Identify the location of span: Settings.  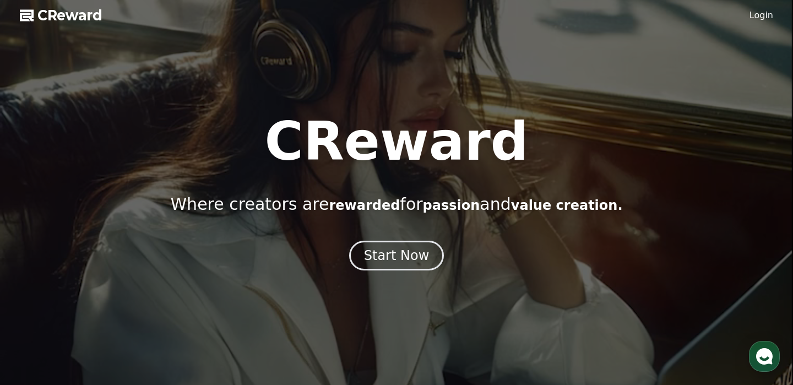
(176, 314).